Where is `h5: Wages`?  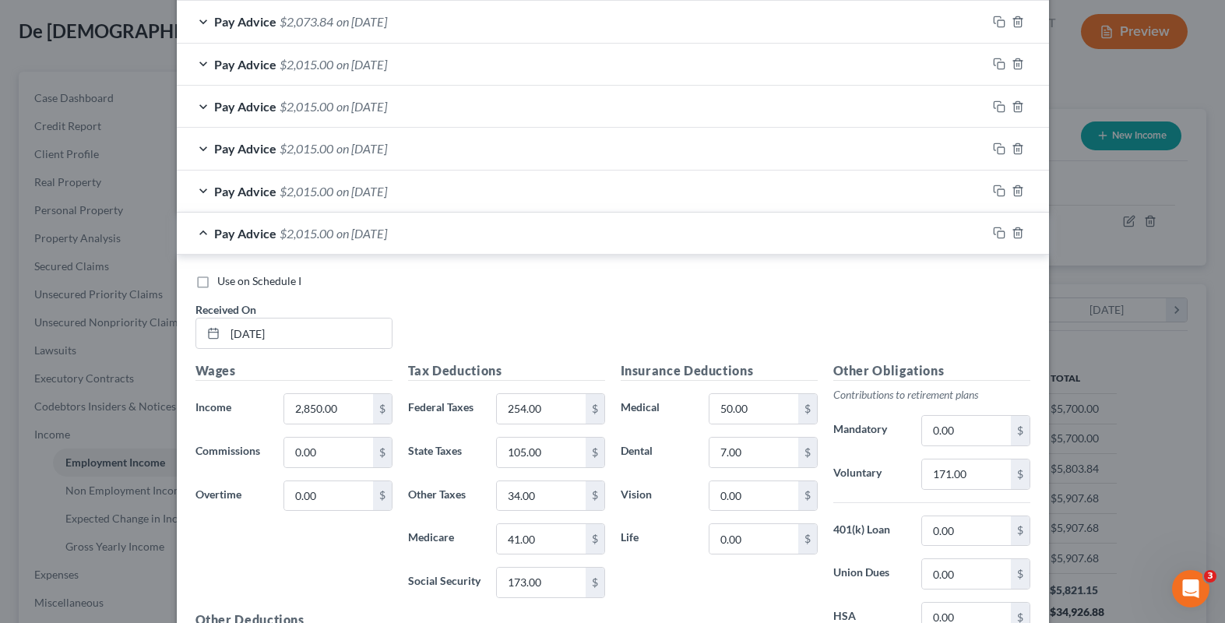 h5: Wages is located at coordinates (294, 371).